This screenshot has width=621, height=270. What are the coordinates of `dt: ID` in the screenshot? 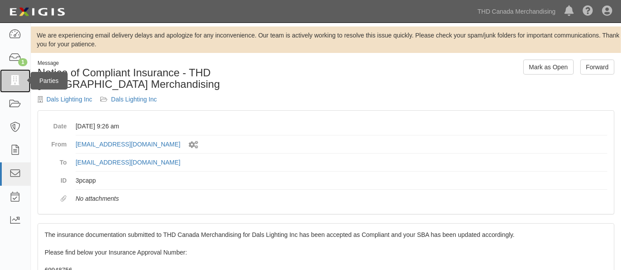 It's located at (56, 179).